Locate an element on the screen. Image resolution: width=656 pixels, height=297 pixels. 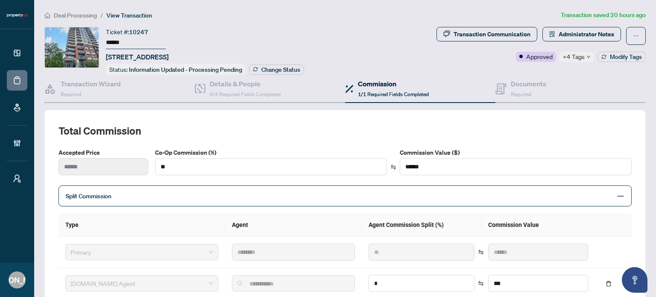
h4: Details & People is located at coordinates (245, 84).